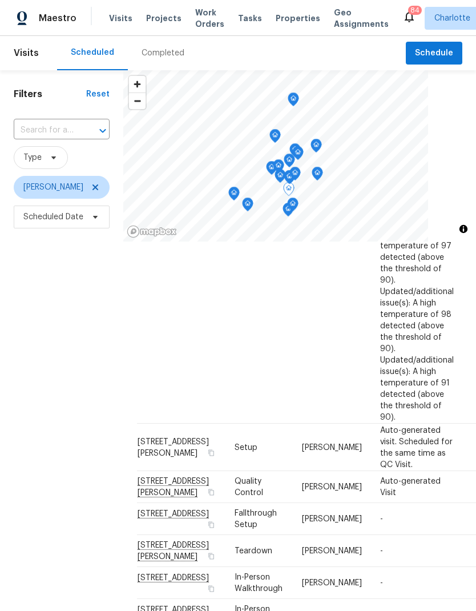  I want to click on span: Zoom out, so click(137, 101).